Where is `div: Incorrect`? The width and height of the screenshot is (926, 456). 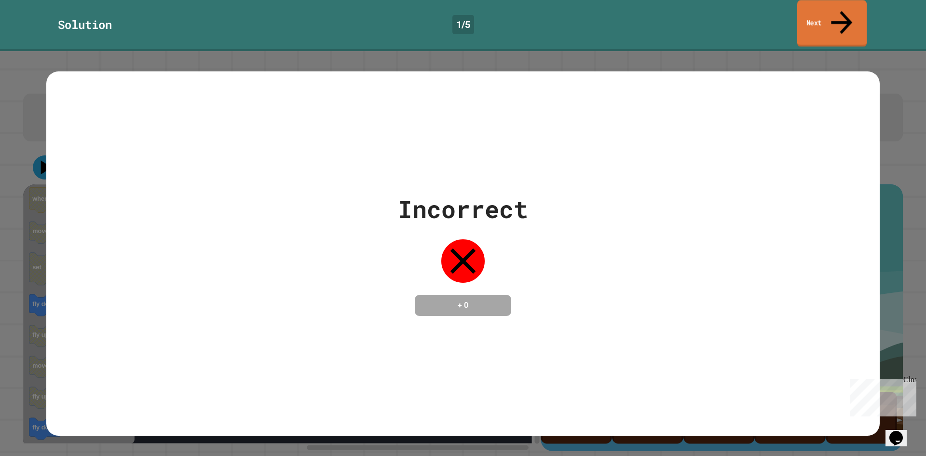
div: Incorrect is located at coordinates (463, 209).